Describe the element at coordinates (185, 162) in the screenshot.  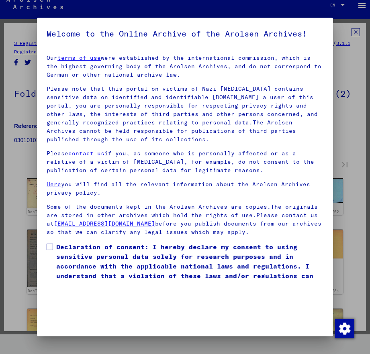
I see `p: Please if you, as someone who is personally affected or as a relative of a victim of [MEDICAL_DAT...` at that location.